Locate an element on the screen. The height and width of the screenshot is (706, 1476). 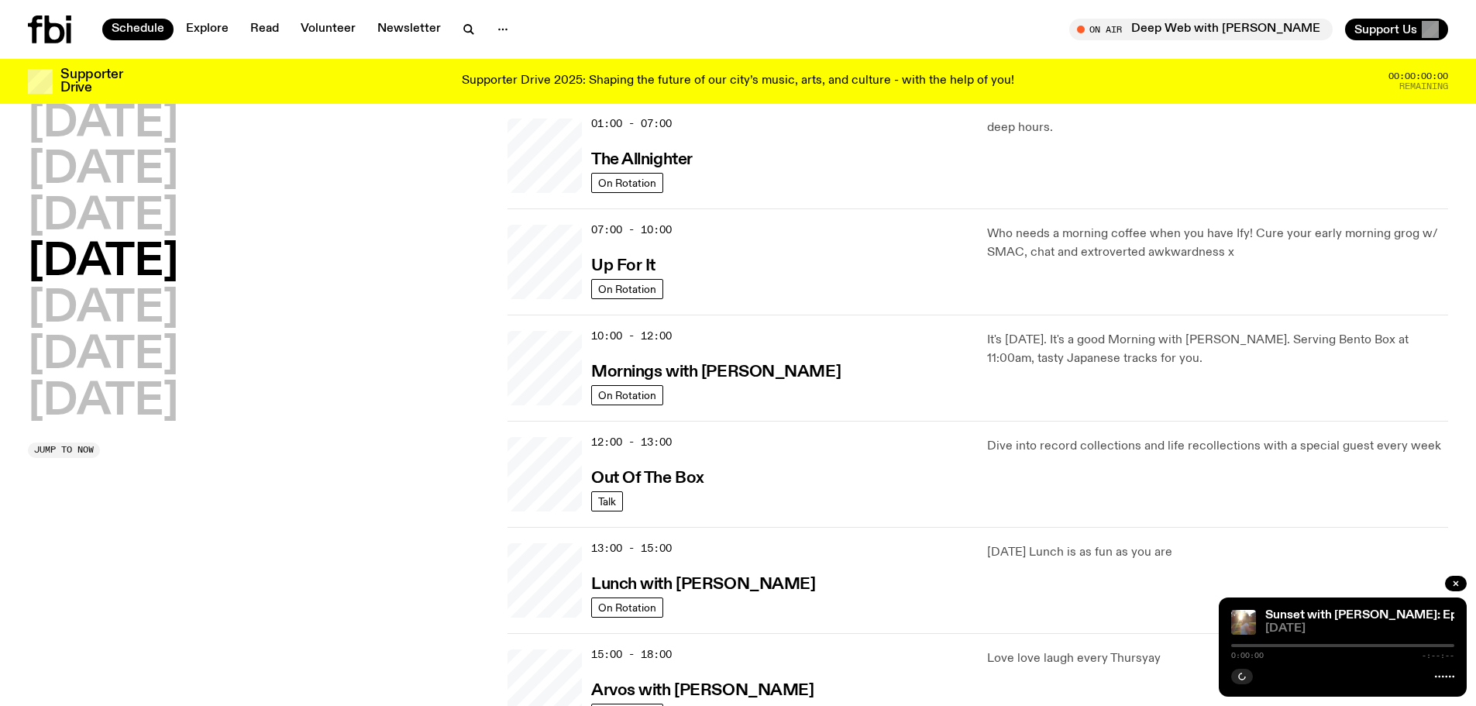
span: 10:00 - 12:00 is located at coordinates (631, 335).